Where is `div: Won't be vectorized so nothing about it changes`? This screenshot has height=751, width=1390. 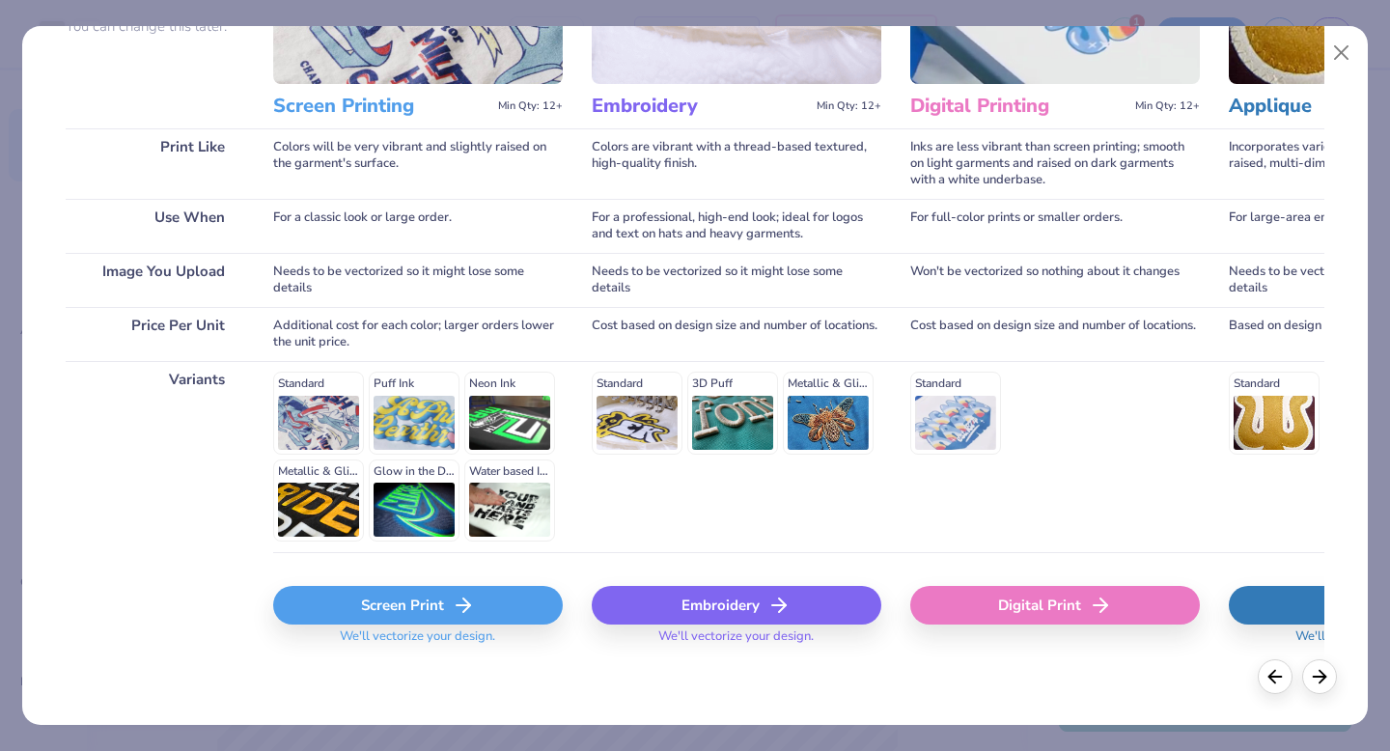 div: Won't be vectorized so nothing about it changes is located at coordinates (1055, 280).